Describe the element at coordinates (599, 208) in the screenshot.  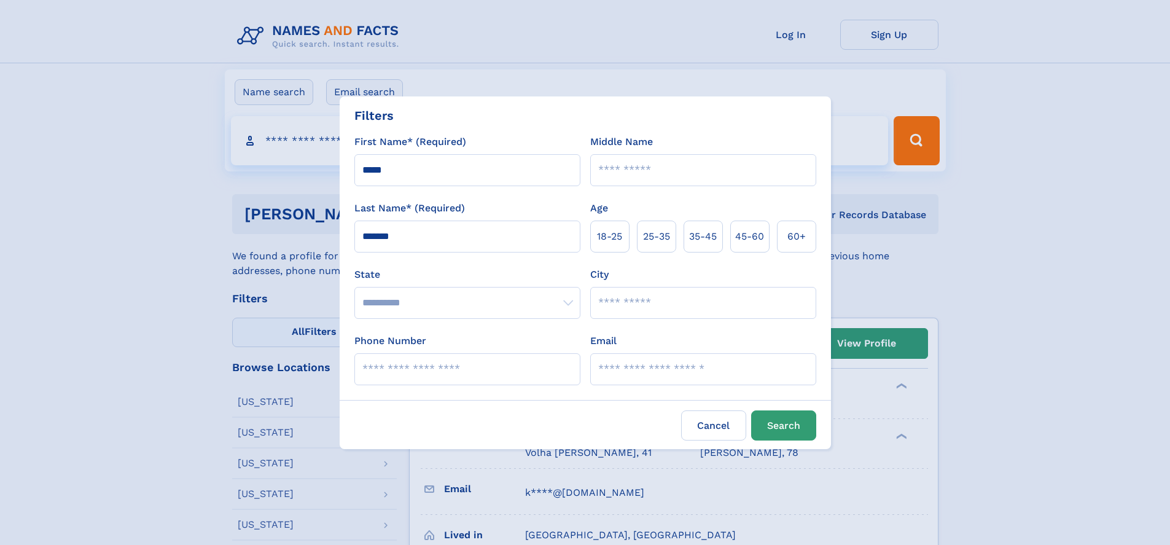
I see `label: Age` at that location.